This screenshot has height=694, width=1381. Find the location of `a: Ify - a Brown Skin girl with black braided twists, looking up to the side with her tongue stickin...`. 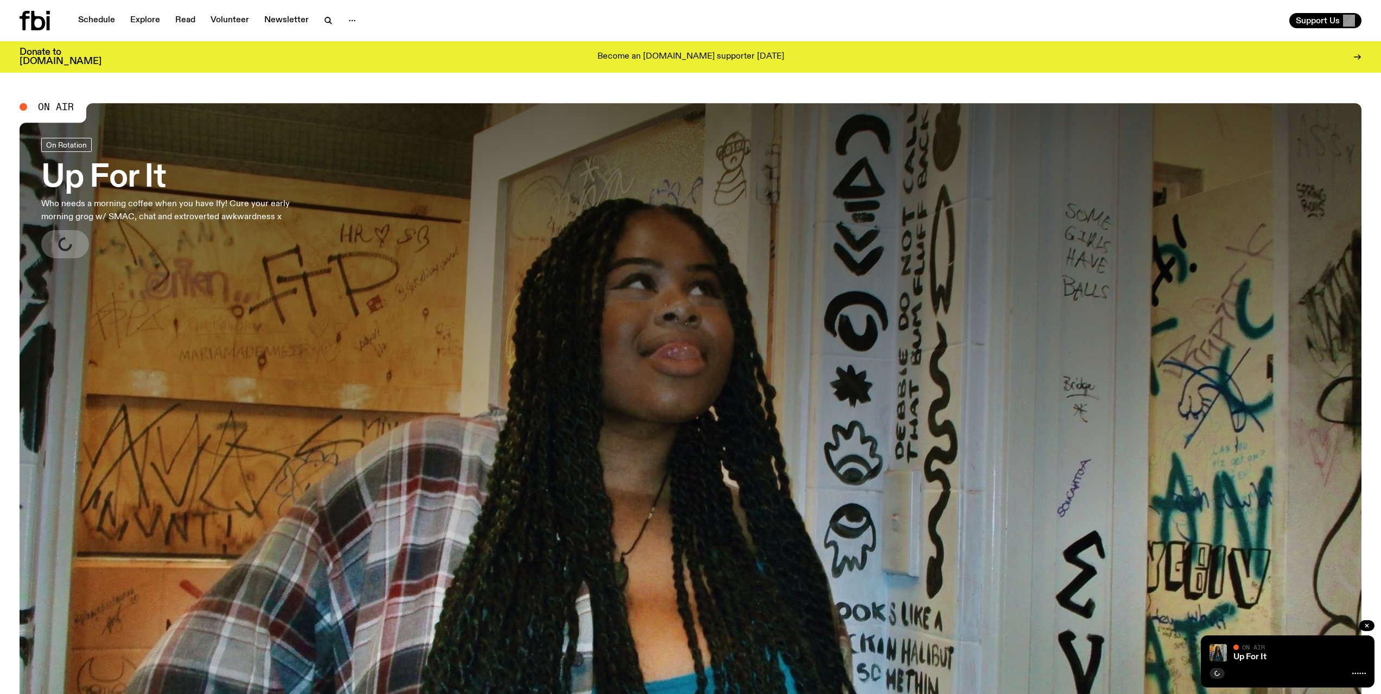

a: Ify - a Brown Skin girl with black braided twists, looking up to the side with her tongue stickin... is located at coordinates (1218, 653).